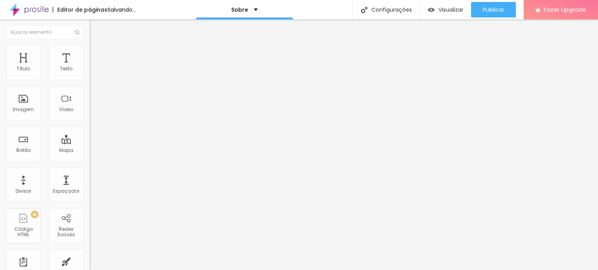  Describe the element at coordinates (66, 151) in the screenshot. I see `div: Mapa` at that location.